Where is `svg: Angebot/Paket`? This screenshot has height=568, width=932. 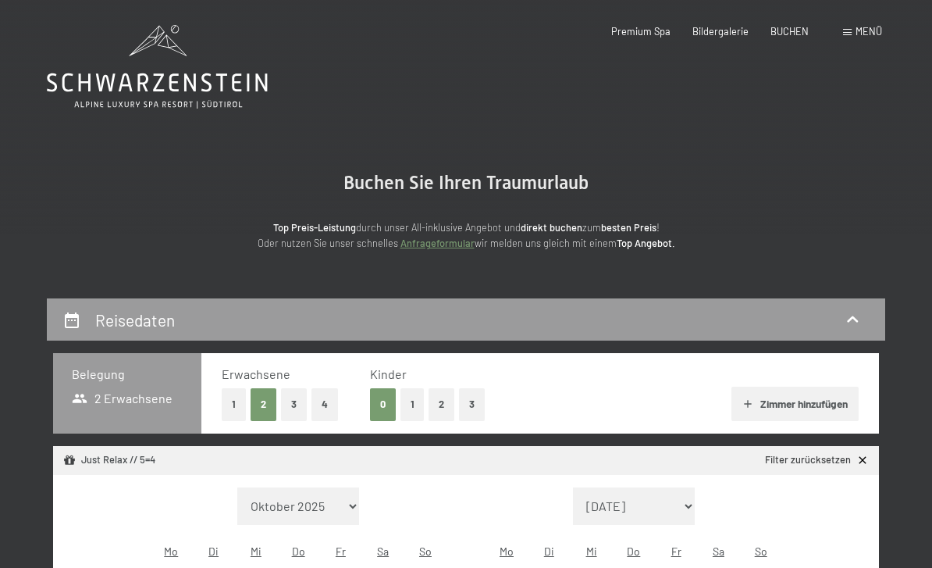 svg: Angebot/Paket is located at coordinates (69, 460).